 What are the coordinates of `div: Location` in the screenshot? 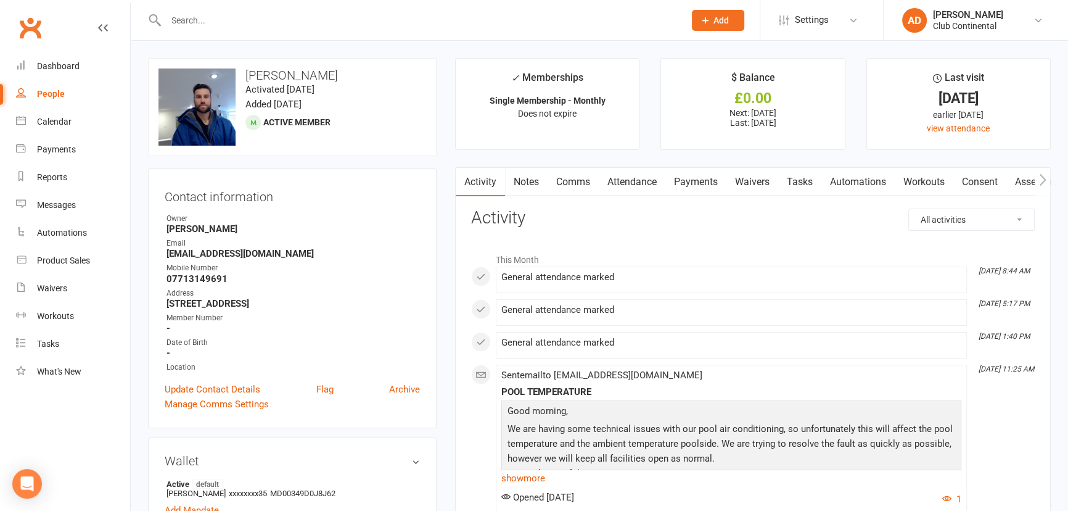 It's located at (293, 367).